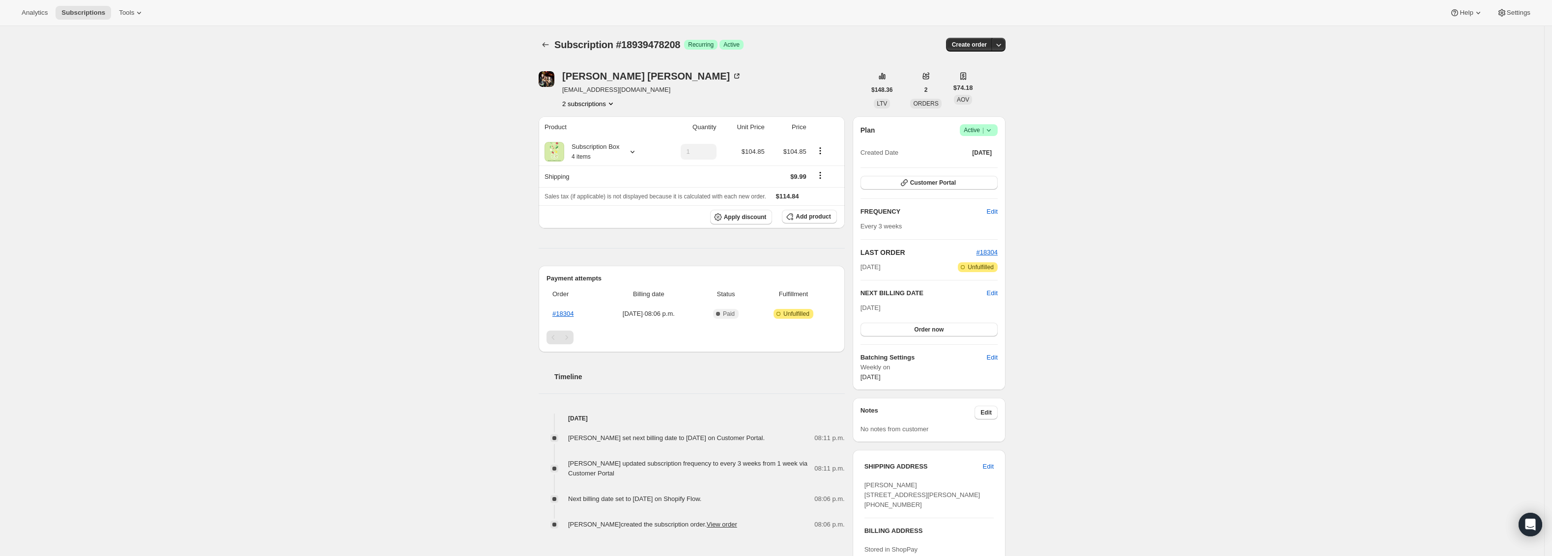 The image size is (1552, 556). I want to click on span: Billing date, so click(649, 294).